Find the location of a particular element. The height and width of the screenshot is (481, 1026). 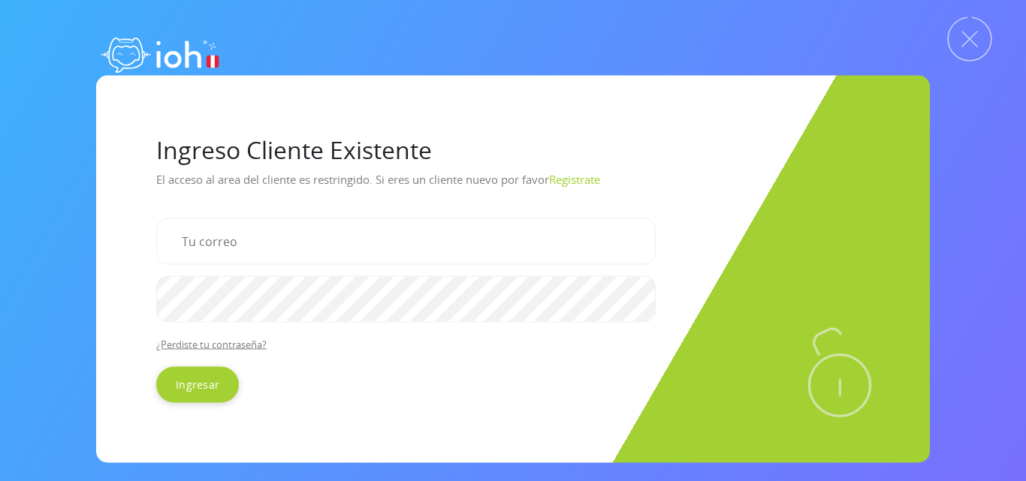

input: Ingresar is located at coordinates (197, 384).